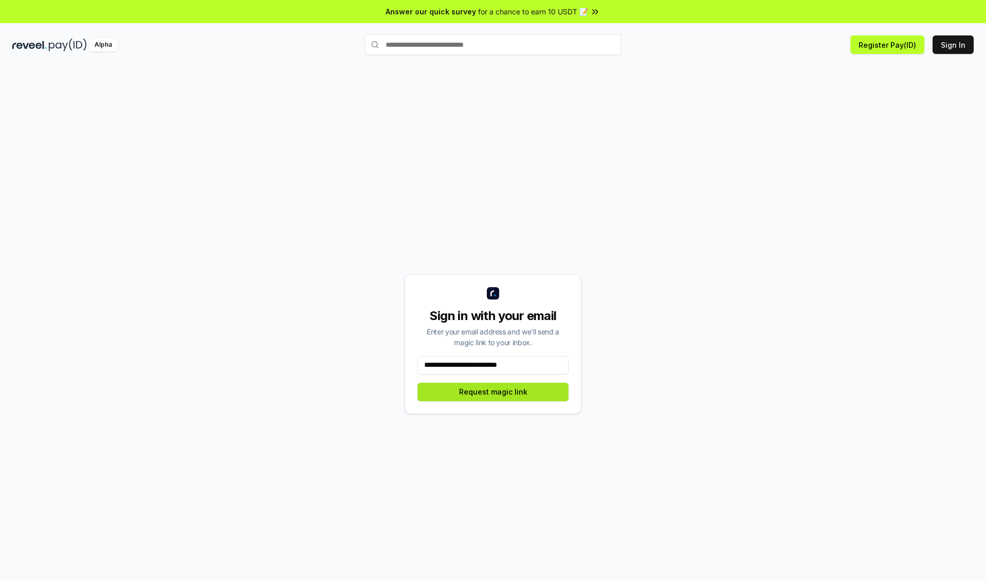 This screenshot has width=986, height=580. What do you see at coordinates (29, 45) in the screenshot?
I see `img: reveel_dark` at bounding box center [29, 45].